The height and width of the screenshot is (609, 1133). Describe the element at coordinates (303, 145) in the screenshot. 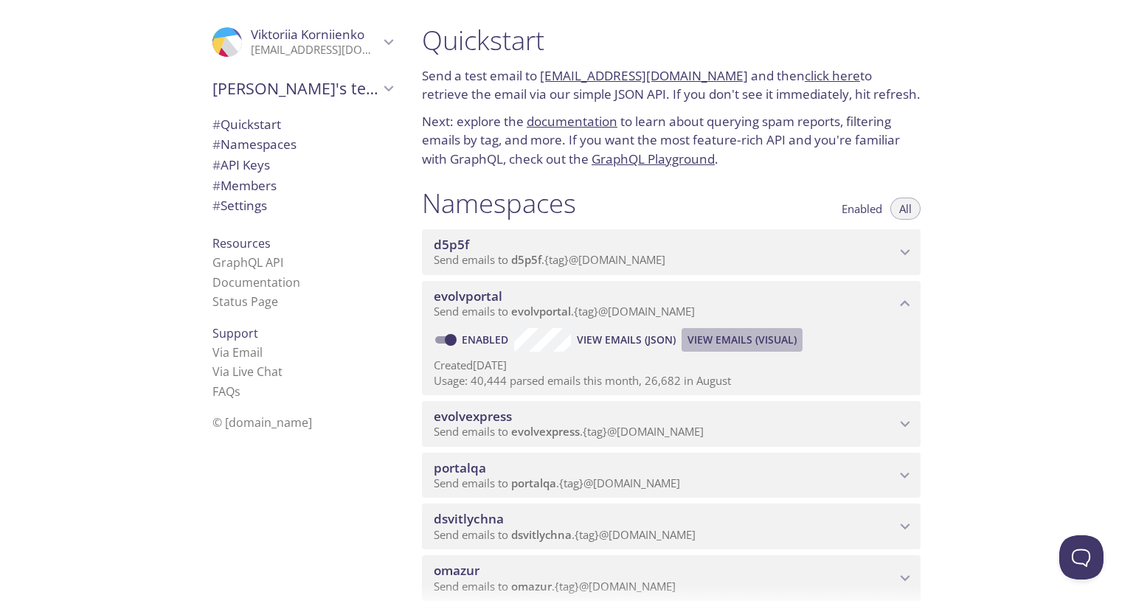

I see `div: Namespaces` at that location.